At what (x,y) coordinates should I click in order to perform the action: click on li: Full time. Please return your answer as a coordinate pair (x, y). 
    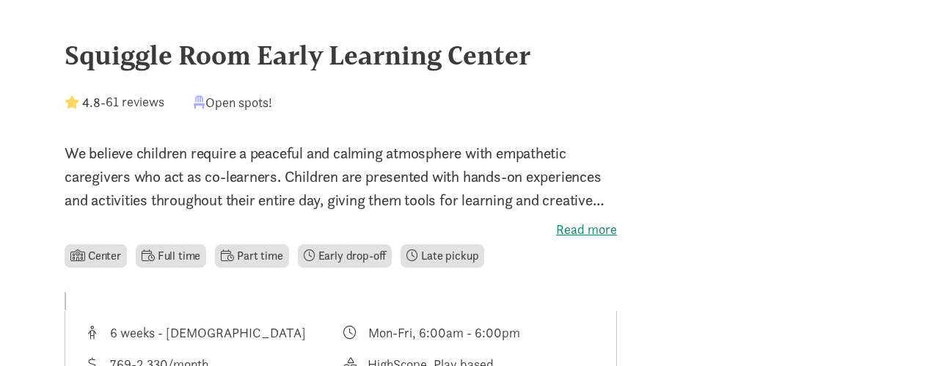
    Looking at the image, I should click on (171, 256).